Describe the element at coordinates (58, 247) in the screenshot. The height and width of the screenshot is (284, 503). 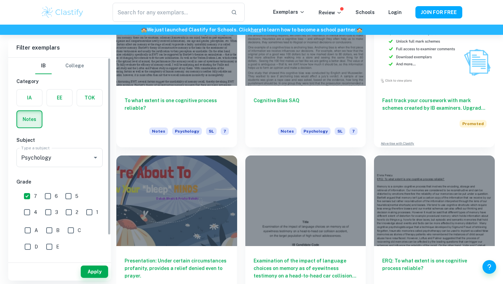
I see `span: E` at that location.